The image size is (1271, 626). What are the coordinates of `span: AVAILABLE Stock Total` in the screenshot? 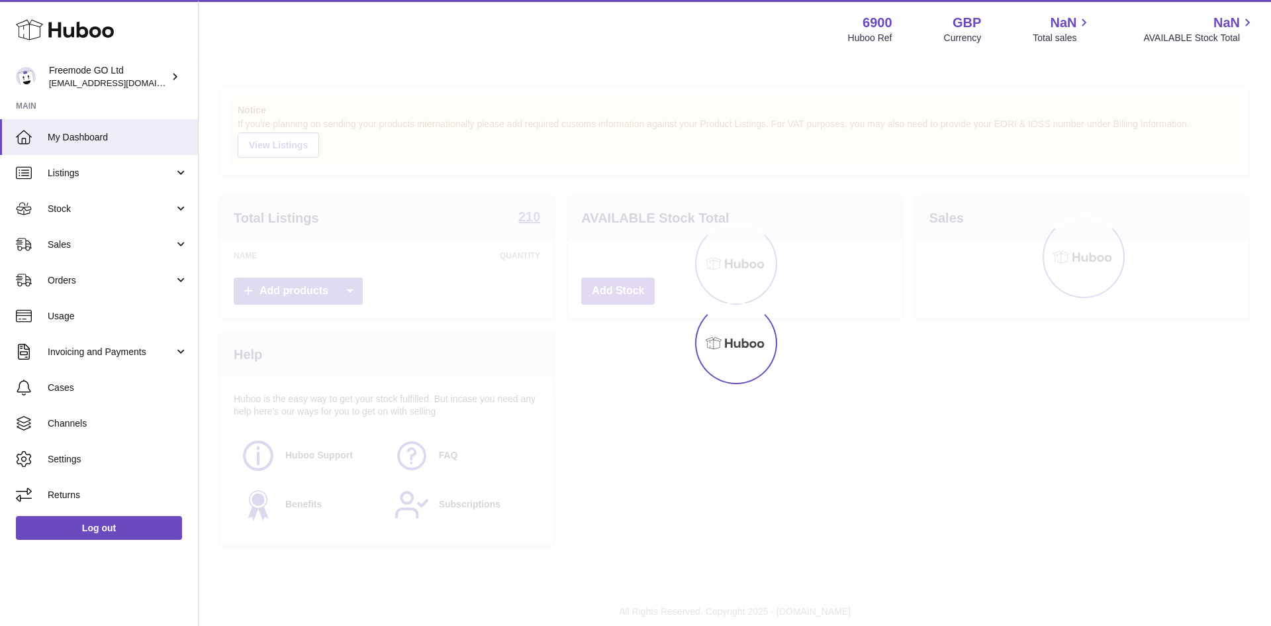 It's located at (1199, 38).